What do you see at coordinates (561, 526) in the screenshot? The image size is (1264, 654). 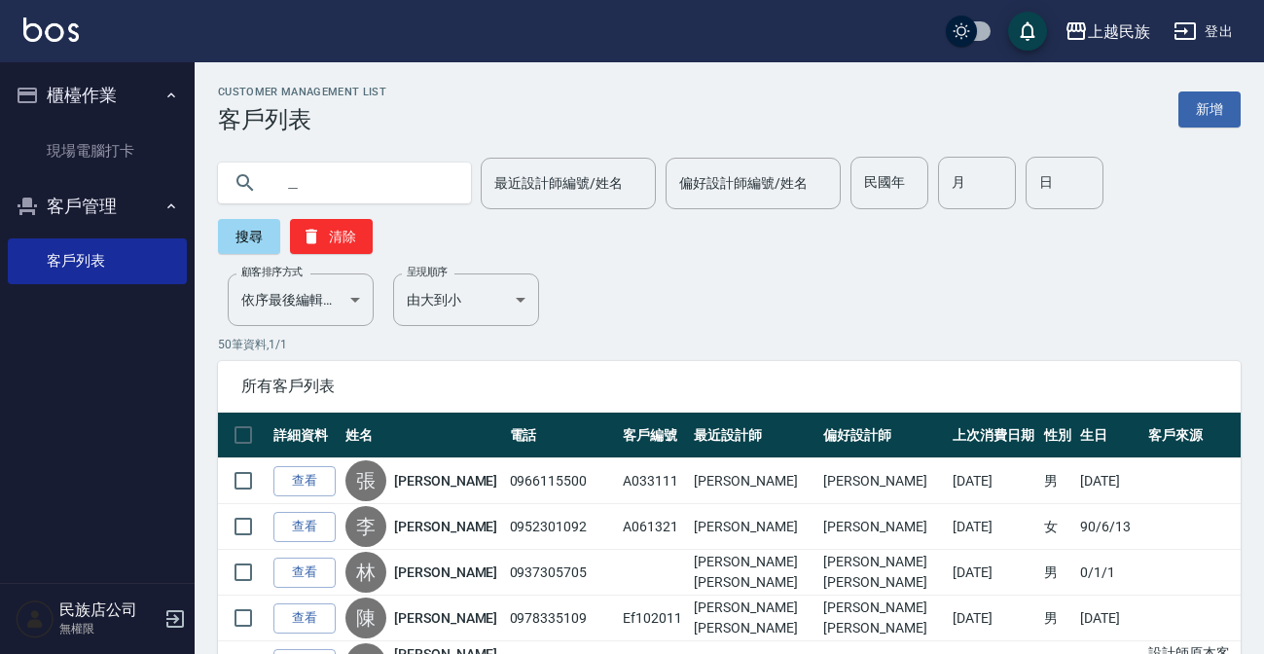 I see `td: 0952301092` at bounding box center [561, 526].